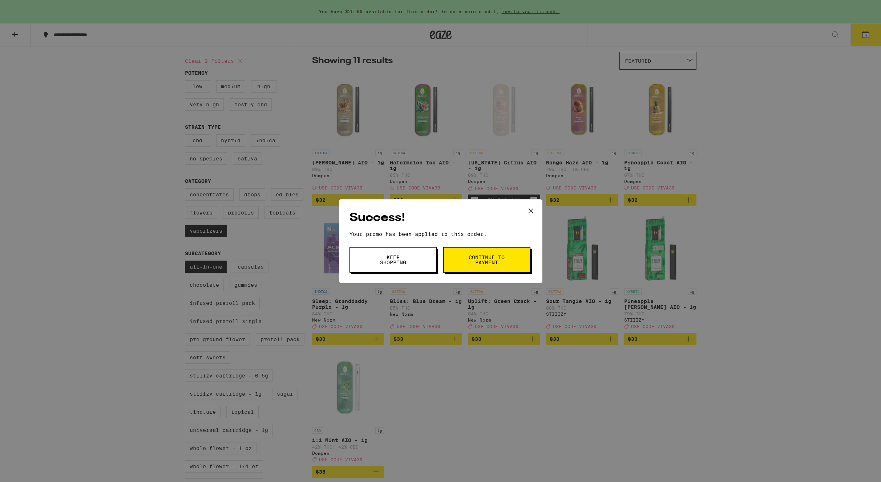 This screenshot has height=482, width=881. What do you see at coordinates (441, 218) in the screenshot?
I see `h2: Success!` at bounding box center [441, 218].